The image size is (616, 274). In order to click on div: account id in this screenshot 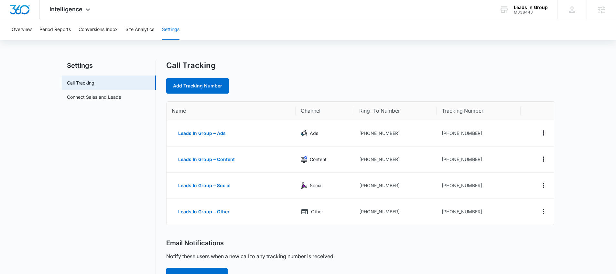, I will do `click(530, 12)`.